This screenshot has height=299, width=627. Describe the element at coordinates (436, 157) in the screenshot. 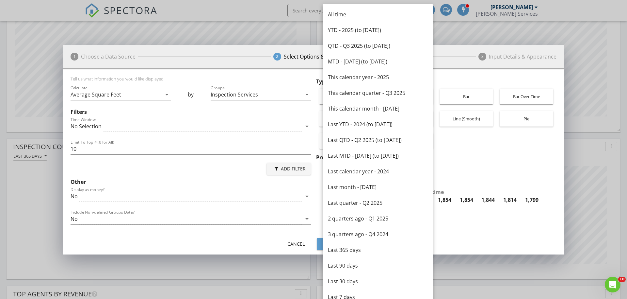

I see `div: Preview` at that location.